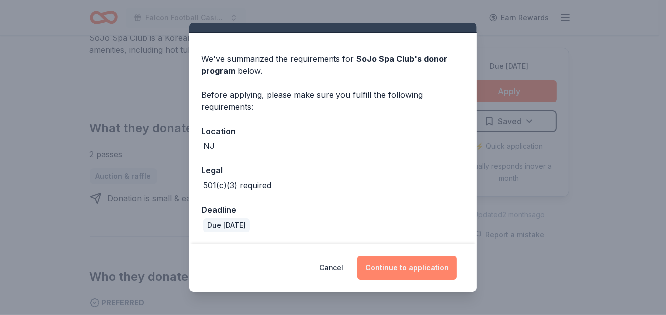  What do you see at coordinates (333, 210) in the screenshot?
I see `div: Deadline` at bounding box center [333, 210].